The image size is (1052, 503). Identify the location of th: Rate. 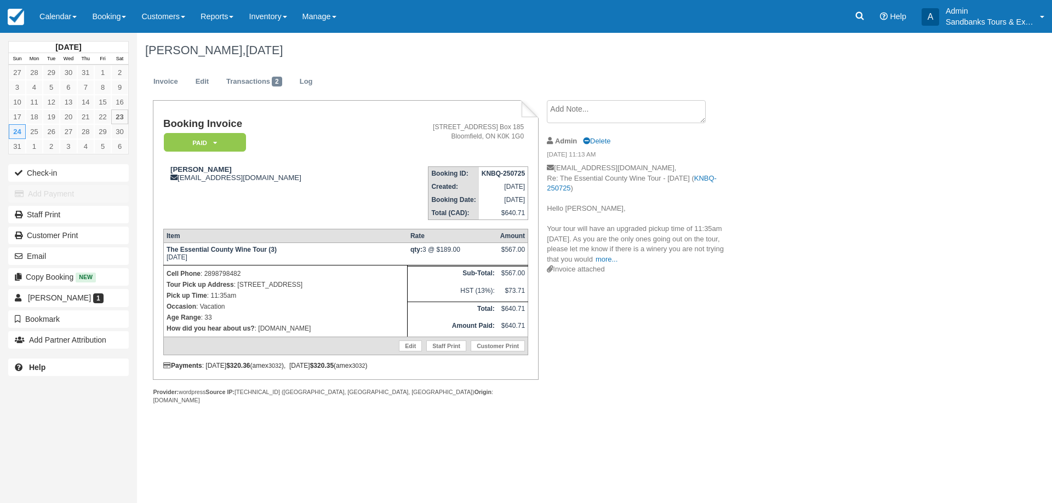
(452, 236).